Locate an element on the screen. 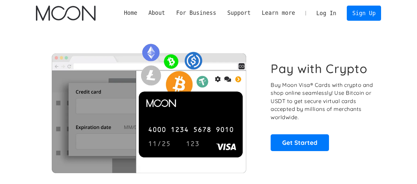 This screenshot has height=184, width=417. div: Support is located at coordinates (239, 13).